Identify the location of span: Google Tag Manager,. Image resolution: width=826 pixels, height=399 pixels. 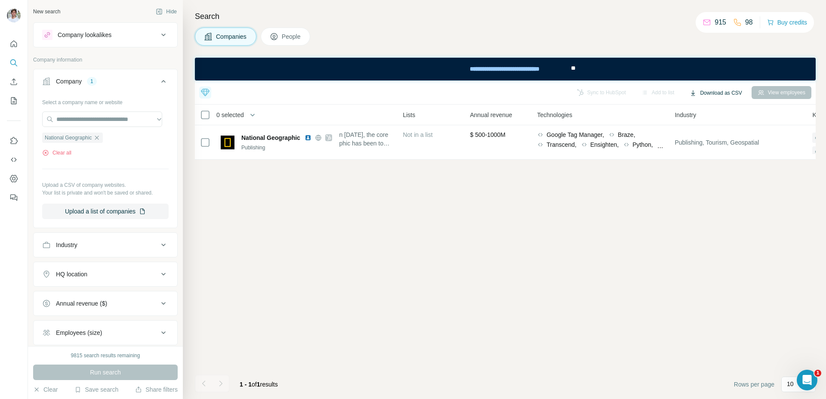
(575, 135).